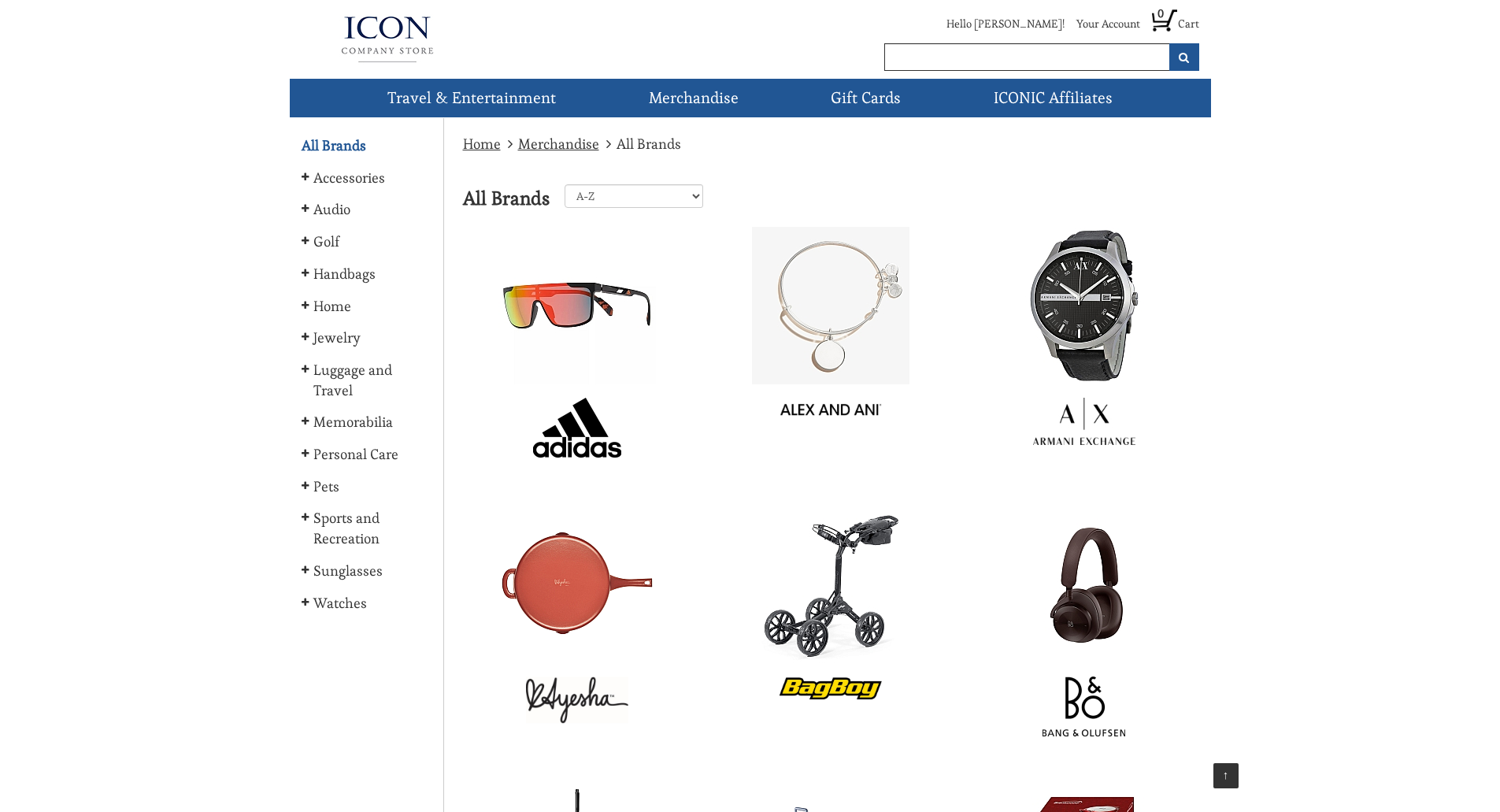 This screenshot has height=812, width=1500. I want to click on a: Audio, so click(330, 210).